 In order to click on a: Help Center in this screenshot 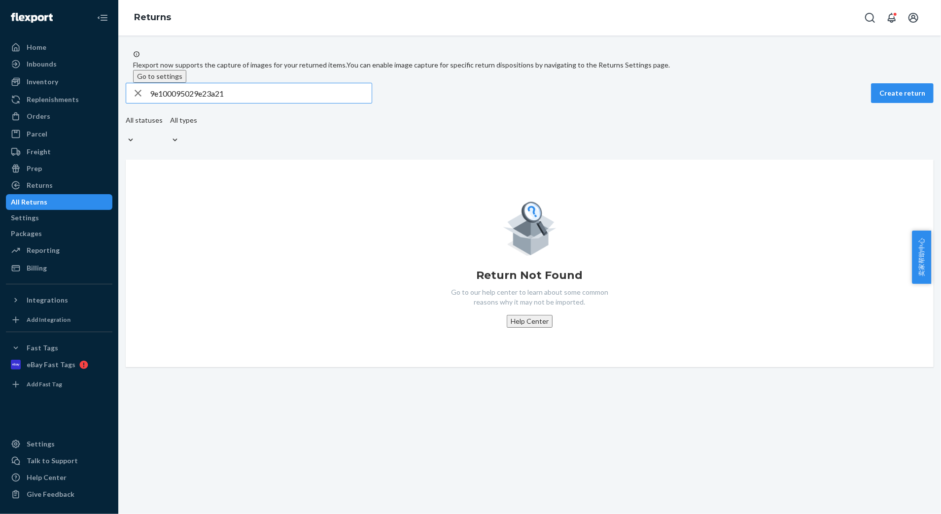, I will do `click(59, 478)`.